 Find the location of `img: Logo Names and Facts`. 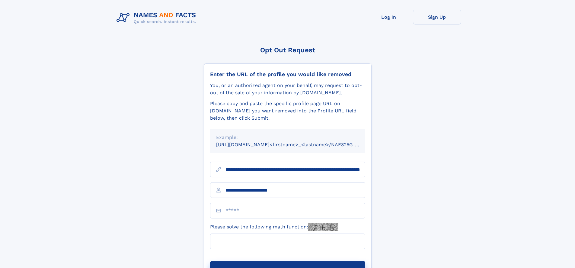

img: Logo Names and Facts is located at coordinates (158, 18).